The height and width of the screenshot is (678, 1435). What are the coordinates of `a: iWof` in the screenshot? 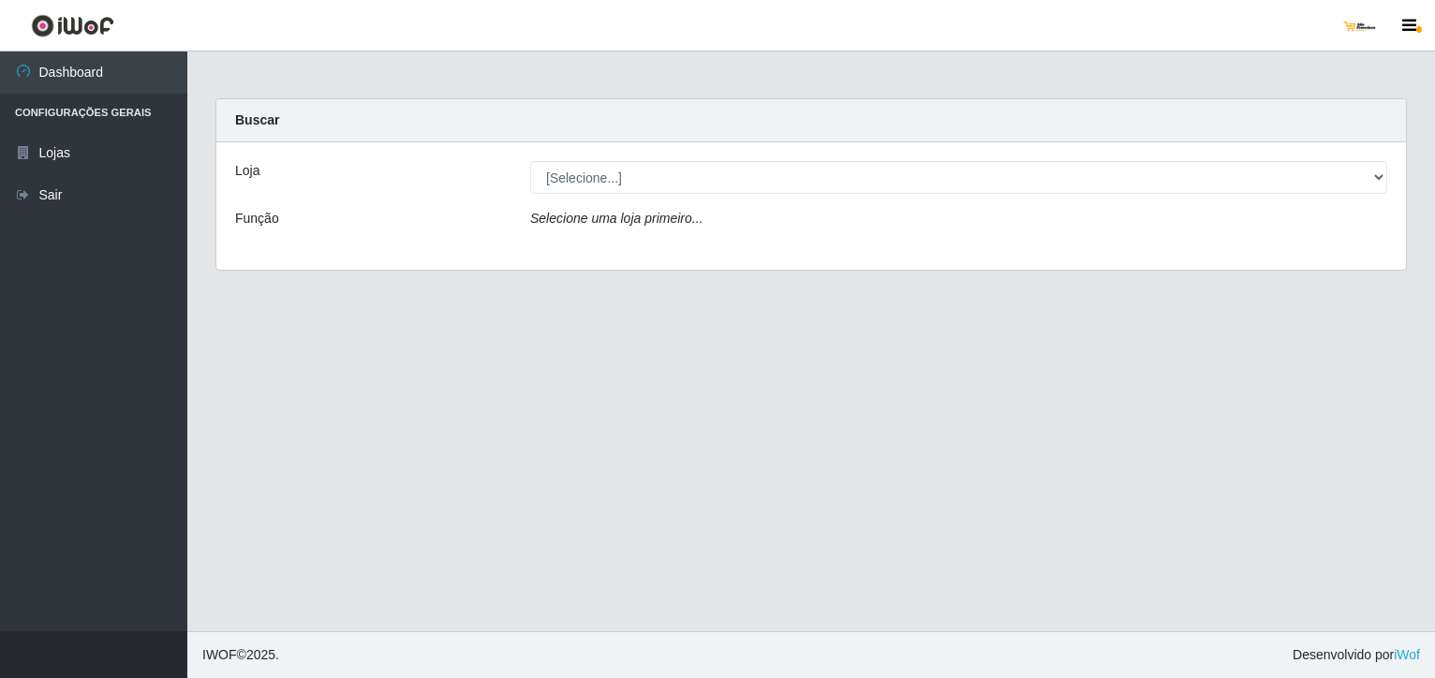 It's located at (1407, 655).